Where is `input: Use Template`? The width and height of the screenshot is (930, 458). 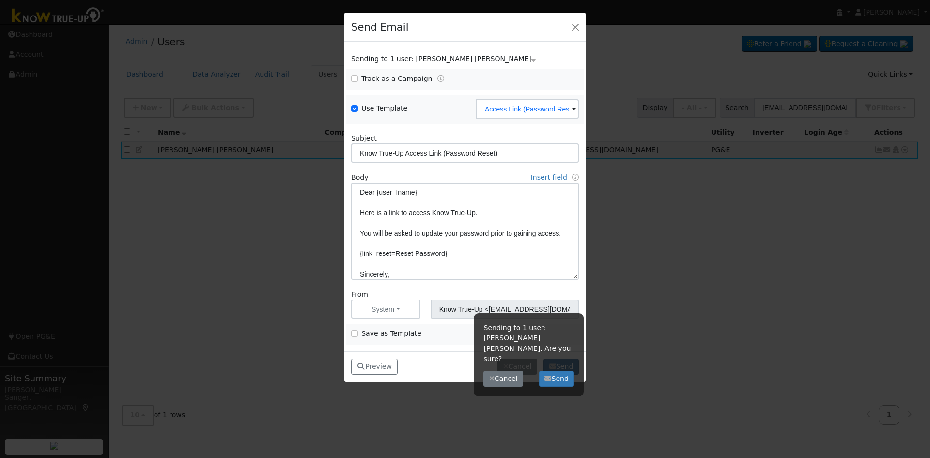
input: Use Template is located at coordinates (355, 109).